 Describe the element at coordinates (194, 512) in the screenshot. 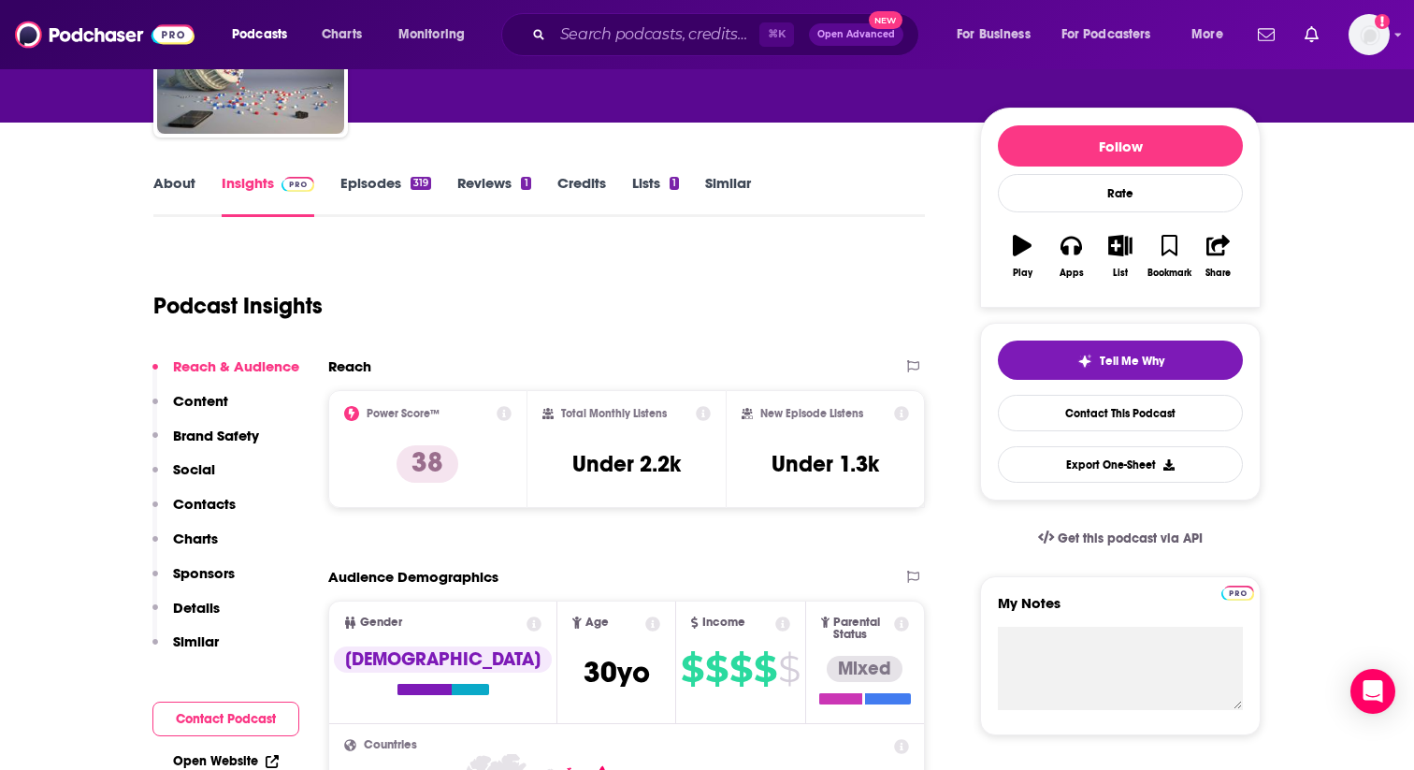

I see `button: Contacts` at that location.